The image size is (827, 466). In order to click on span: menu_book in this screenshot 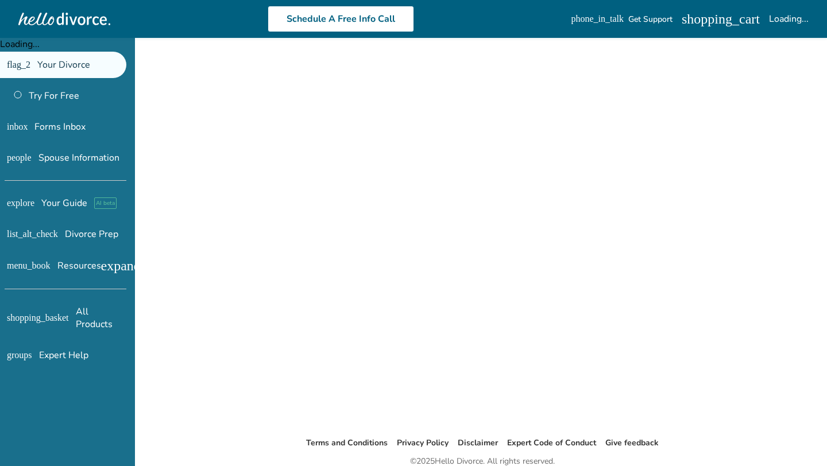, I will do `click(29, 266)`.